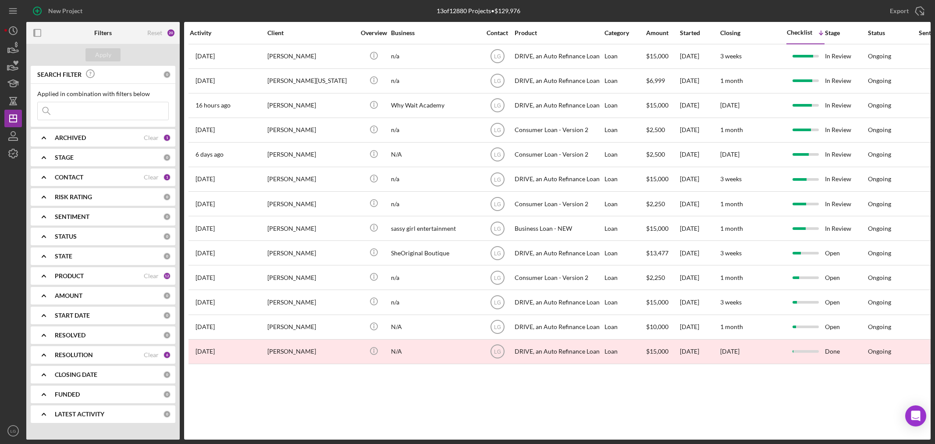 Image resolution: width=935 pixels, height=444 pixels. Describe the element at coordinates (205, 56) in the screenshot. I see `time: 2025-08-13 15:07` at that location.